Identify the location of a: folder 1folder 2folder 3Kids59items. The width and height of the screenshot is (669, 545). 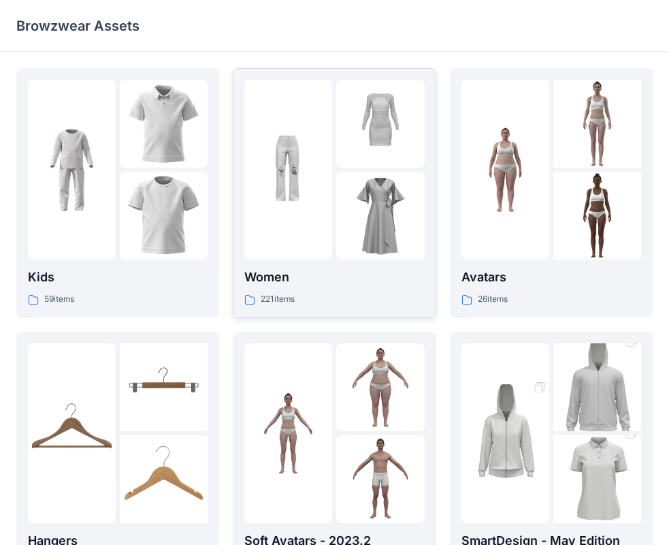
(118, 193).